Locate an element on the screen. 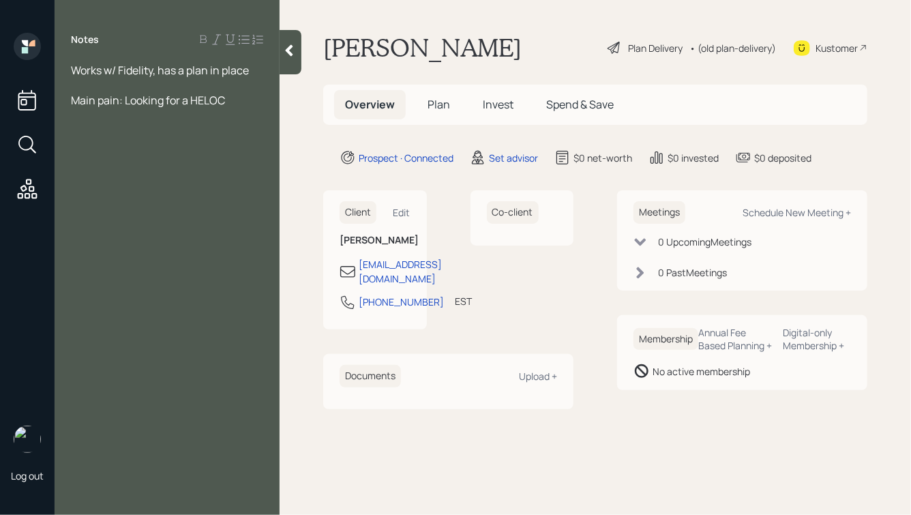 This screenshot has height=515, width=911. div: $0 deposited is located at coordinates (783, 158).